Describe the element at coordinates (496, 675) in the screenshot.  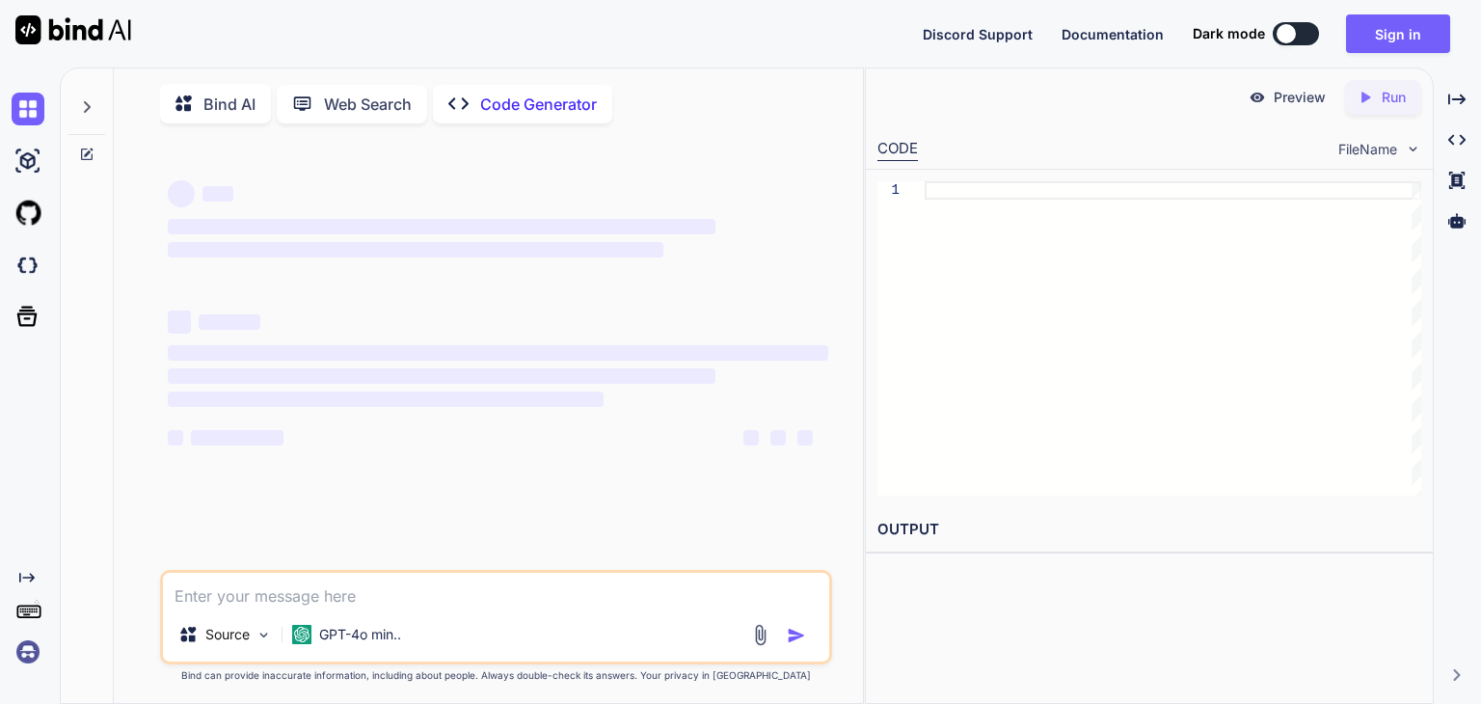
I see `p: Bind can provide inaccurate information, including about people. Always double-check its answers....` at that location.